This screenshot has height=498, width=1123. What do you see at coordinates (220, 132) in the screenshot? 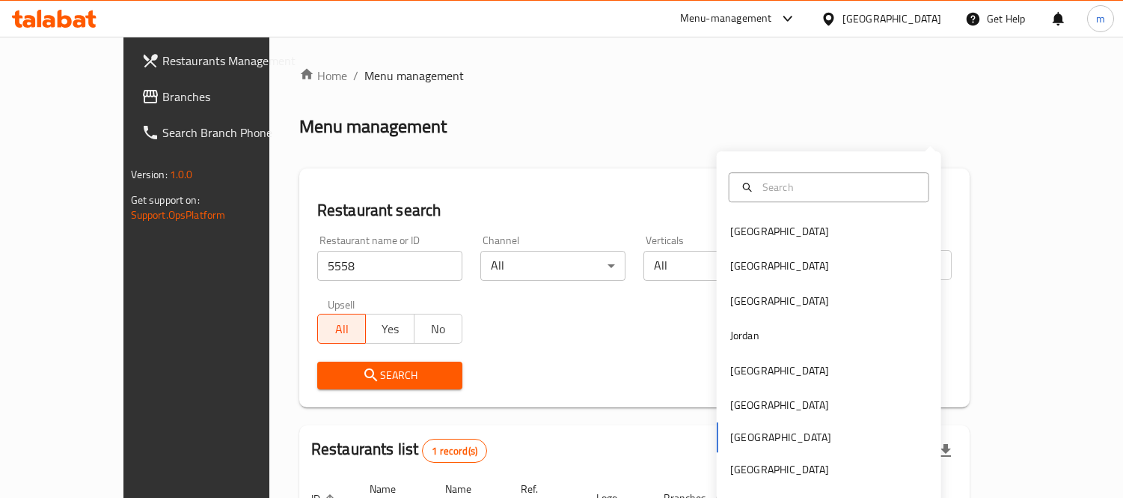
I see `a: Search Branch Phone` at bounding box center [220, 132].